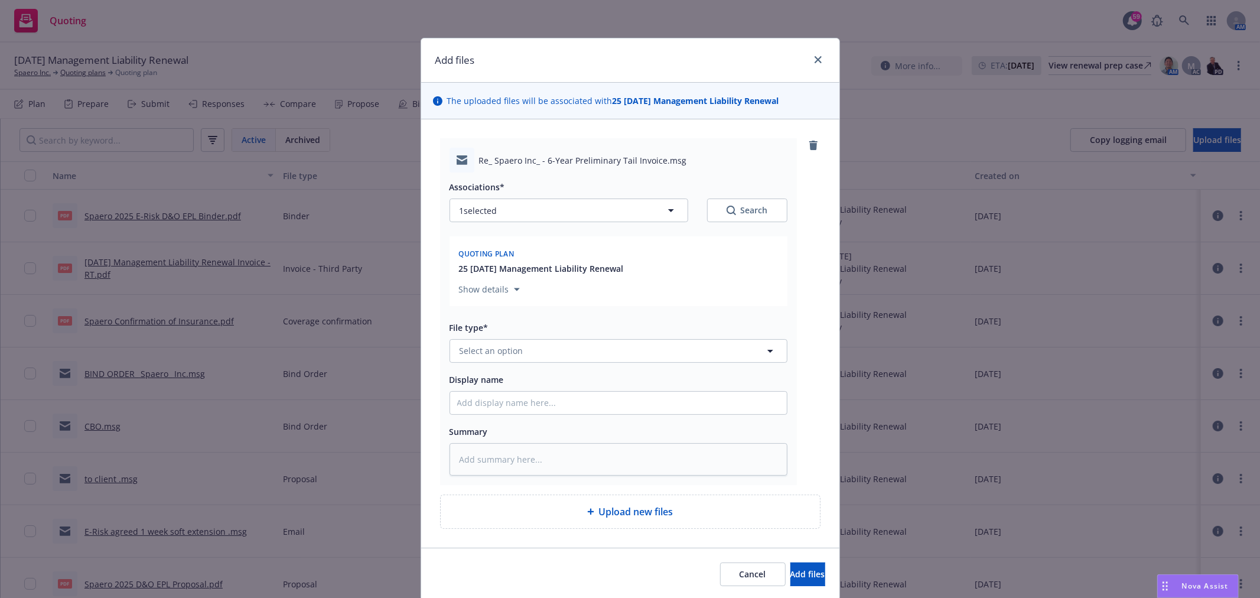  What do you see at coordinates (583, 160) in the screenshot?
I see `span: Re_ Spaero Inc_ - 6-Year Preliminary Tail Invoice.msg` at bounding box center [583, 160].